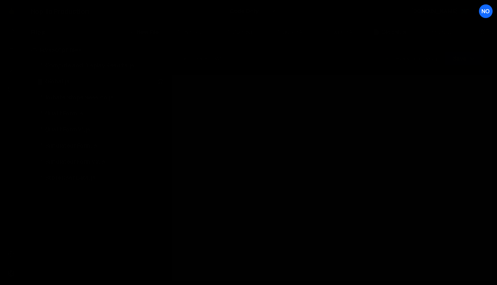  What do you see at coordinates (40, 83) in the screenshot?
I see `span: 1` at bounding box center [40, 83].